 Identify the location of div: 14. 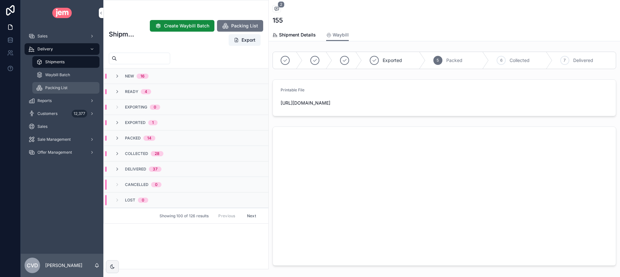
(149, 138).